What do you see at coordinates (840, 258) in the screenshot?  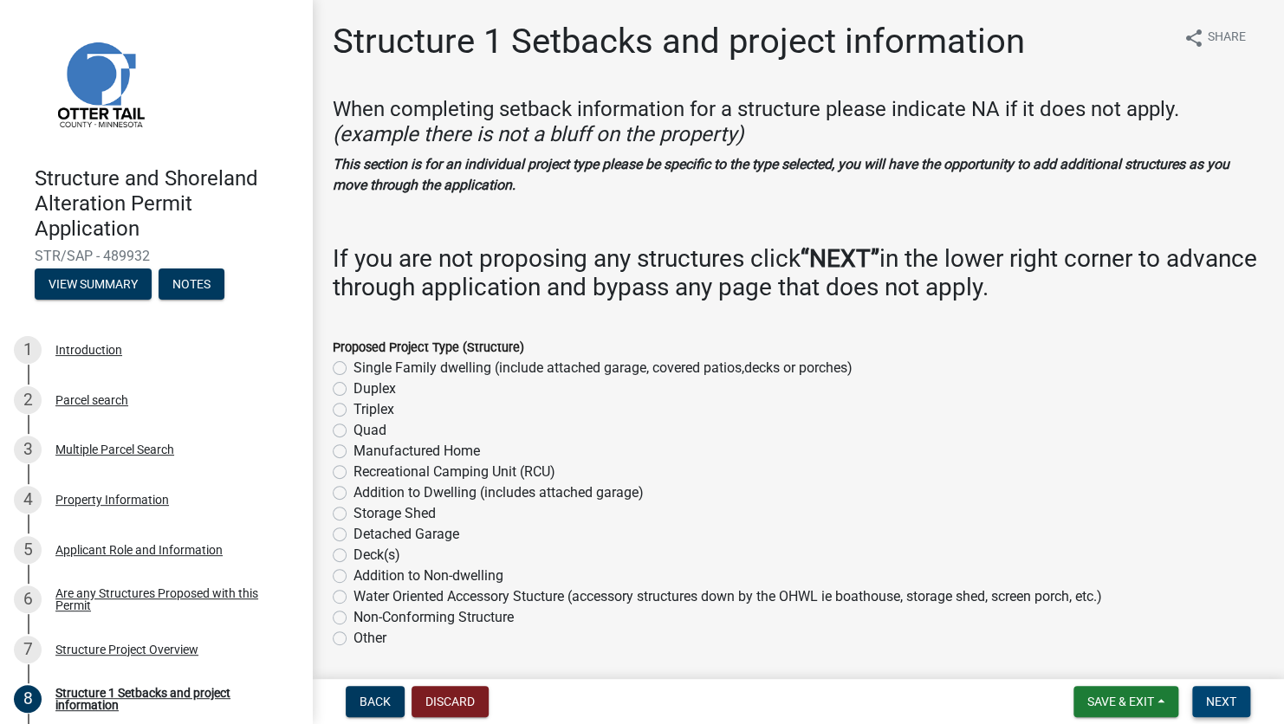 I see `strong: “NEXT”` at bounding box center [840, 258].